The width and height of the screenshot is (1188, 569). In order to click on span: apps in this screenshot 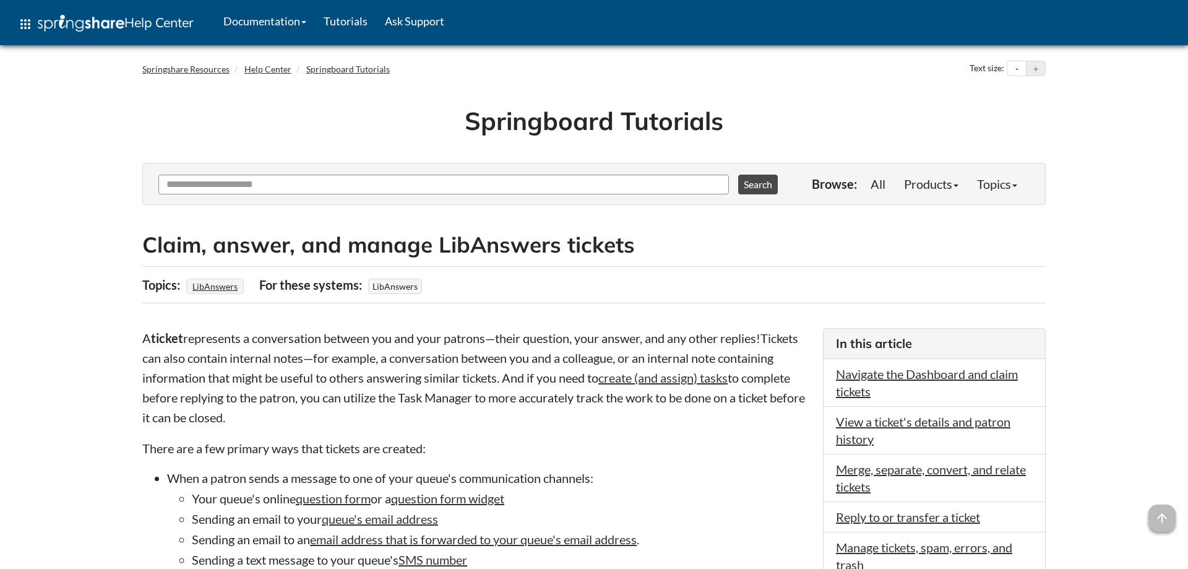, I will do `click(25, 24)`.